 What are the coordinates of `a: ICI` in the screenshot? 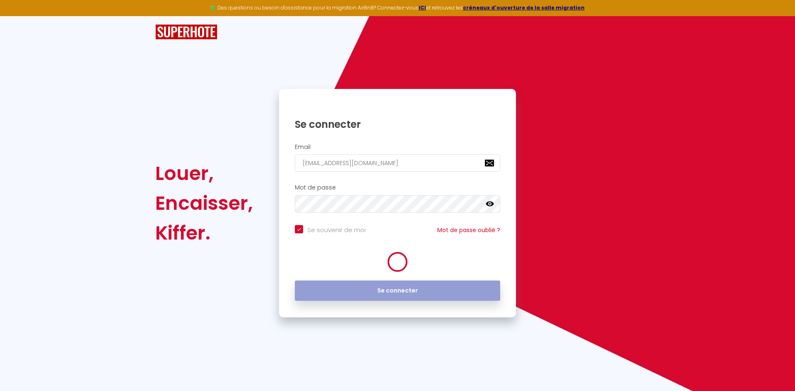 It's located at (422, 7).